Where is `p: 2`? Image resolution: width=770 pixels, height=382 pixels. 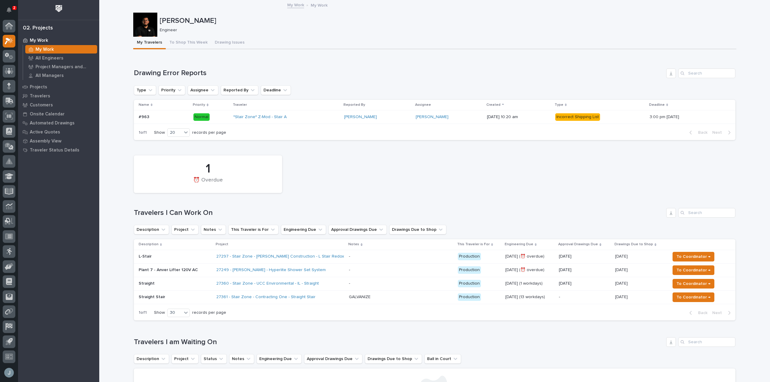 p: 2 is located at coordinates (14, 8).